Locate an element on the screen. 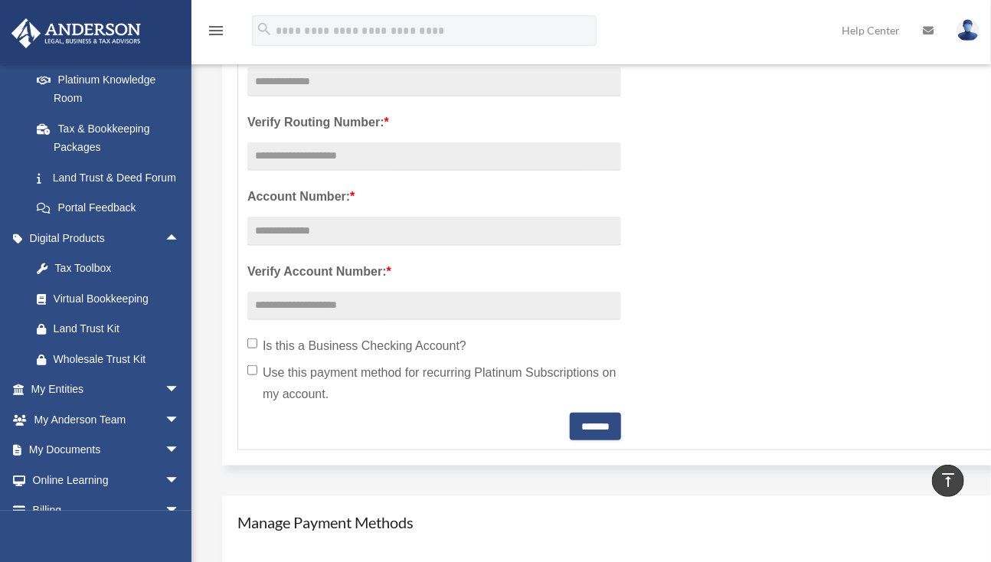 The height and width of the screenshot is (562, 991). a: Billingarrow_drop_down is located at coordinates (106, 511).